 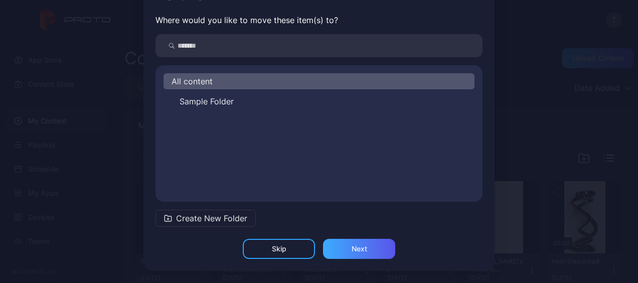 I want to click on span: Sample Folder, so click(x=207, y=101).